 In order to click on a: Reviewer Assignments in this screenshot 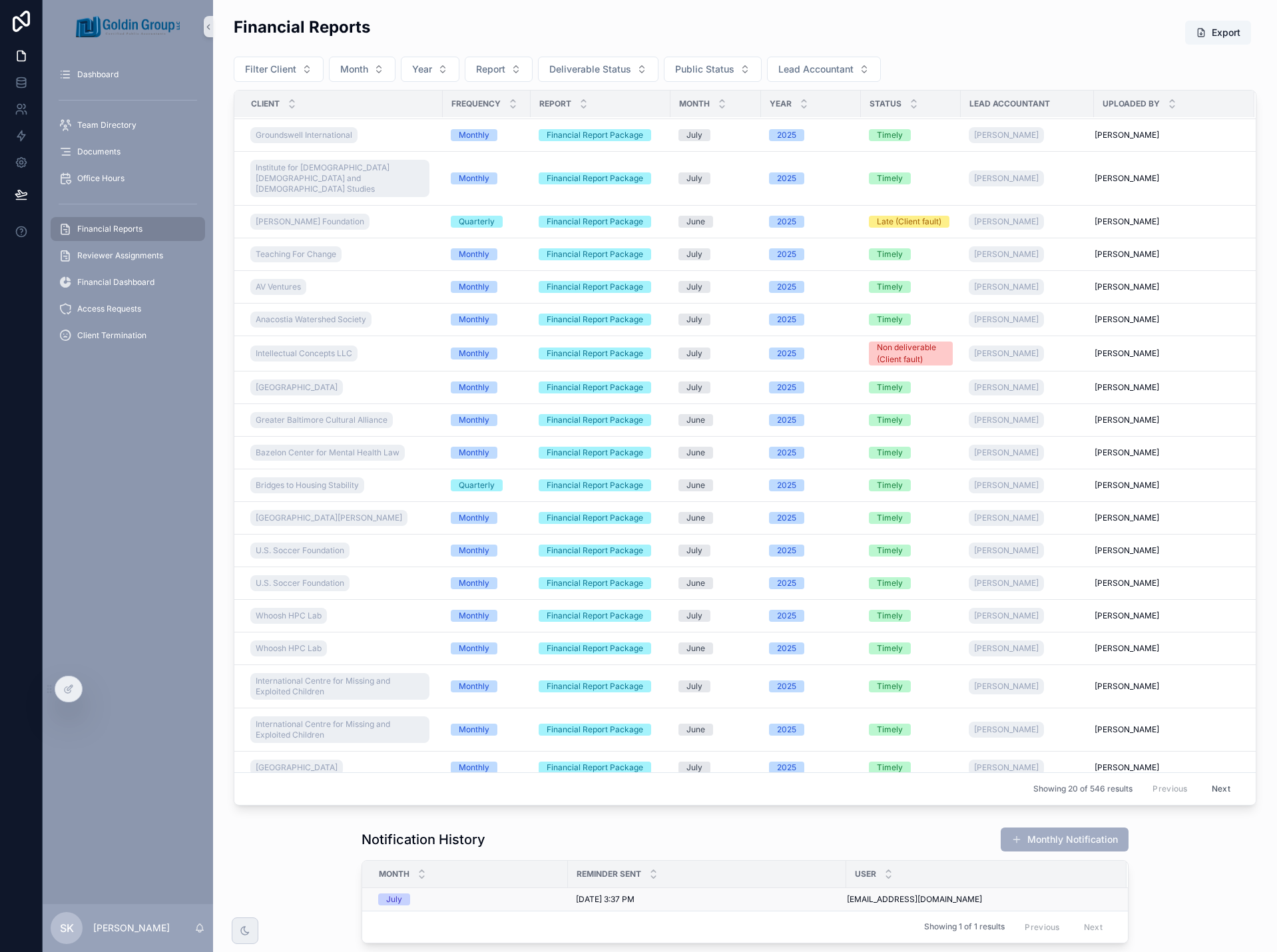, I will do `click(128, 256)`.